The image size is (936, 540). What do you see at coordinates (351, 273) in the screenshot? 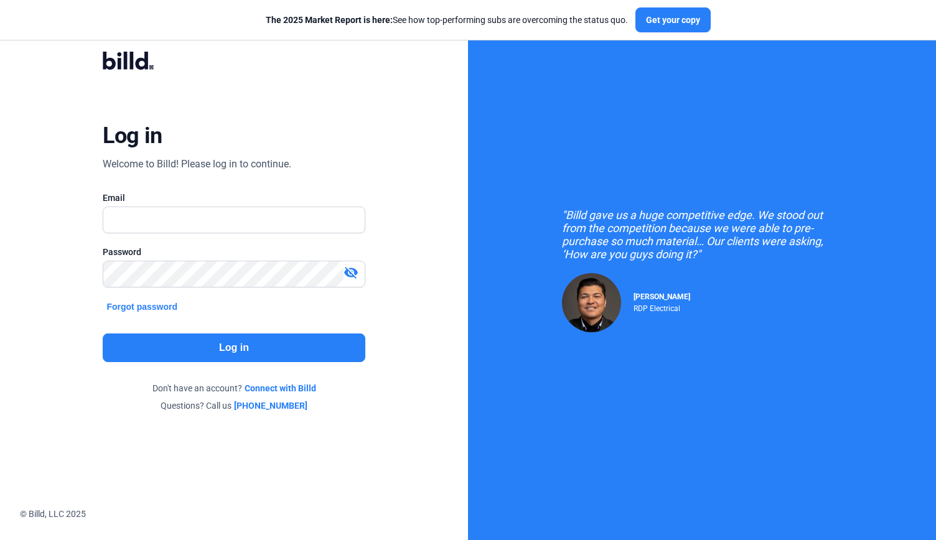
I see `mat-icon: visibility_off` at bounding box center [351, 273].